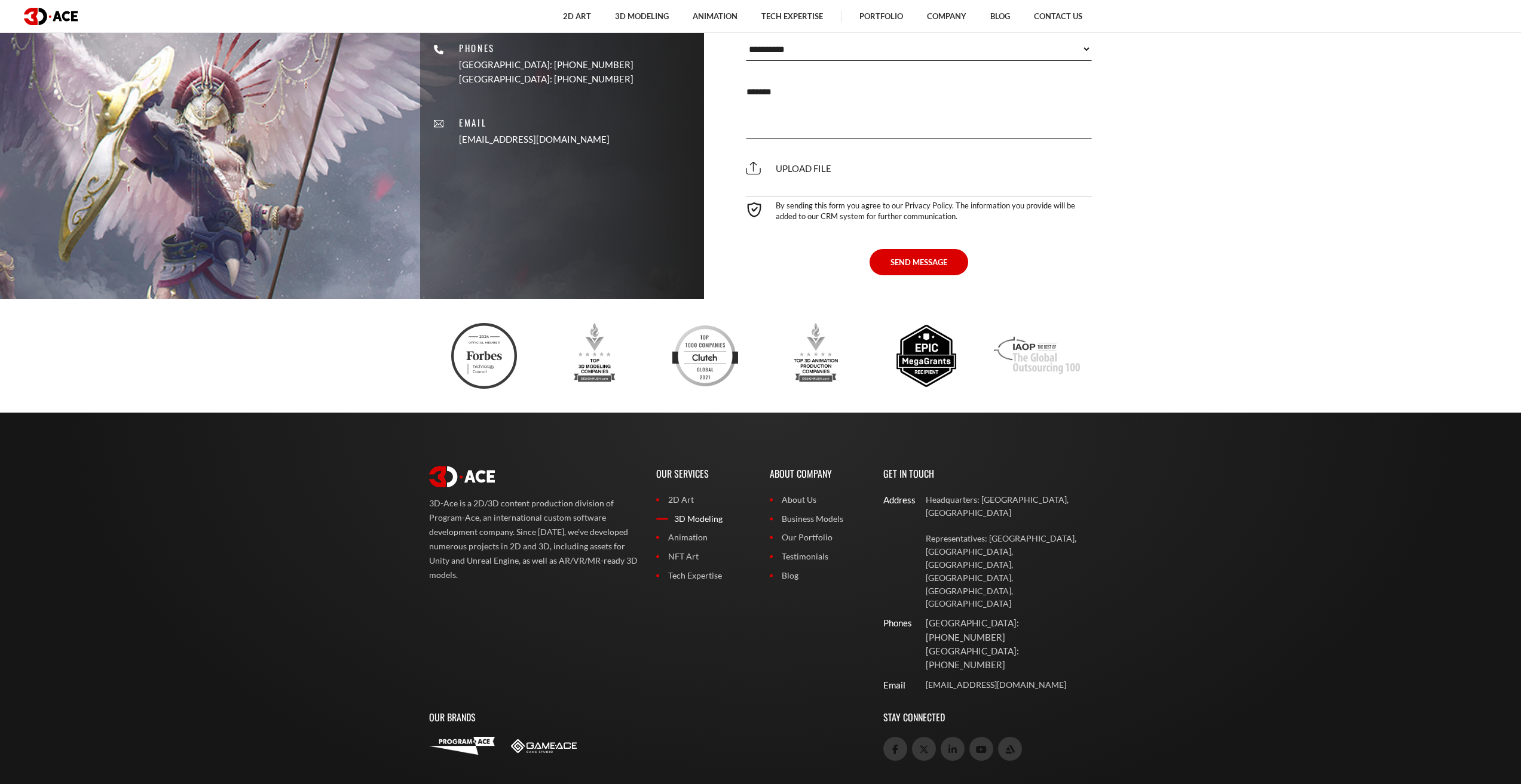 The image size is (1521, 784). I want to click on a: Testimonials, so click(817, 556).